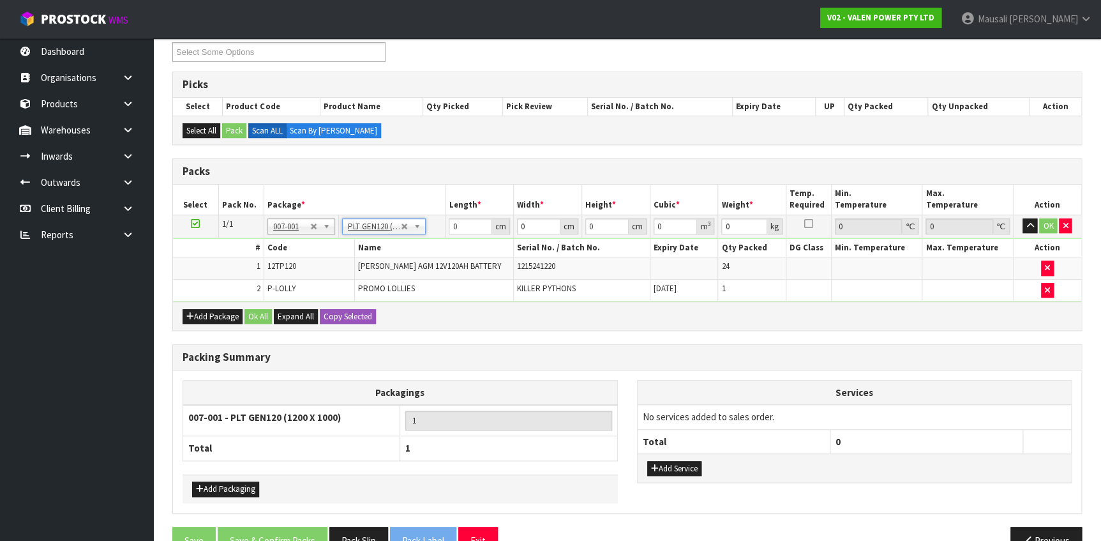 The width and height of the screenshot is (1101, 541). What do you see at coordinates (855, 393) in the screenshot?
I see `th: Services` at bounding box center [855, 393].